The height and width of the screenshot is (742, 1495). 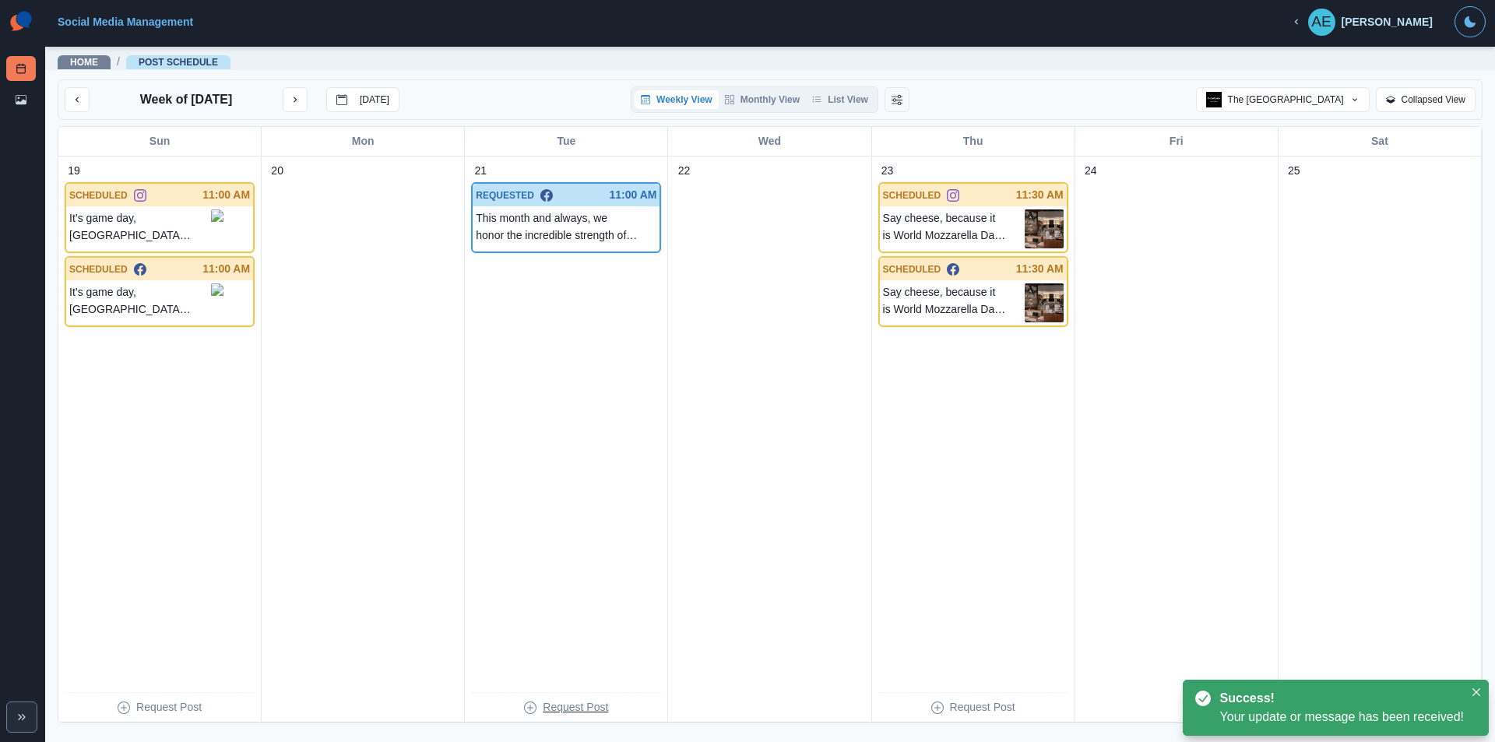 What do you see at coordinates (888, 171) in the screenshot?
I see `p: 23` at bounding box center [888, 171].